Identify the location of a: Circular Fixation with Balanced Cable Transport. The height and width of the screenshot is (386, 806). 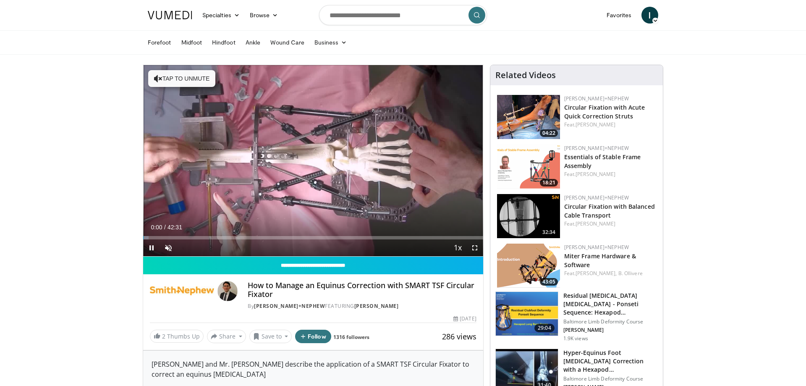
(609, 211).